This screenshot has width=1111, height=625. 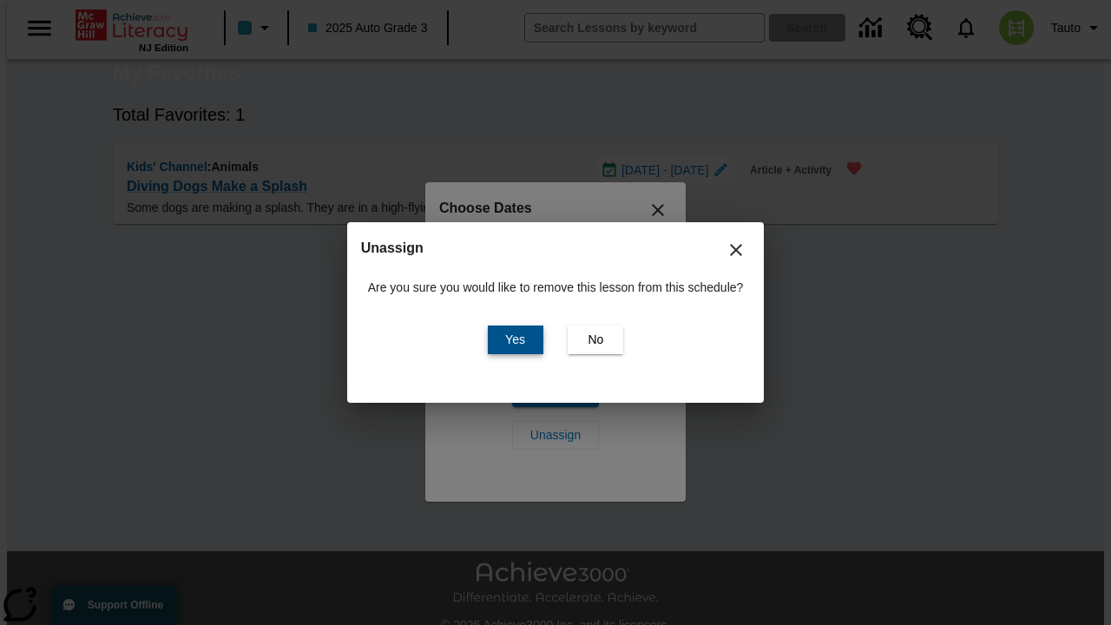 What do you see at coordinates (595, 339) in the screenshot?
I see `button: No` at bounding box center [595, 339].